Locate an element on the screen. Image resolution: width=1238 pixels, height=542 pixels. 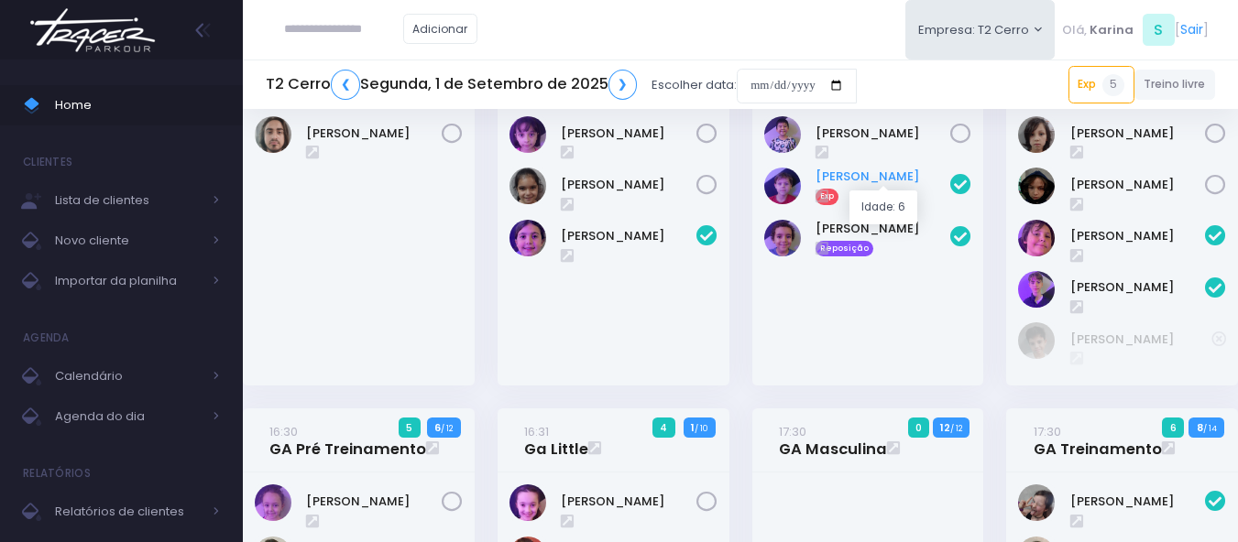
a: 17:30GA Masculina is located at coordinates (833, 441).